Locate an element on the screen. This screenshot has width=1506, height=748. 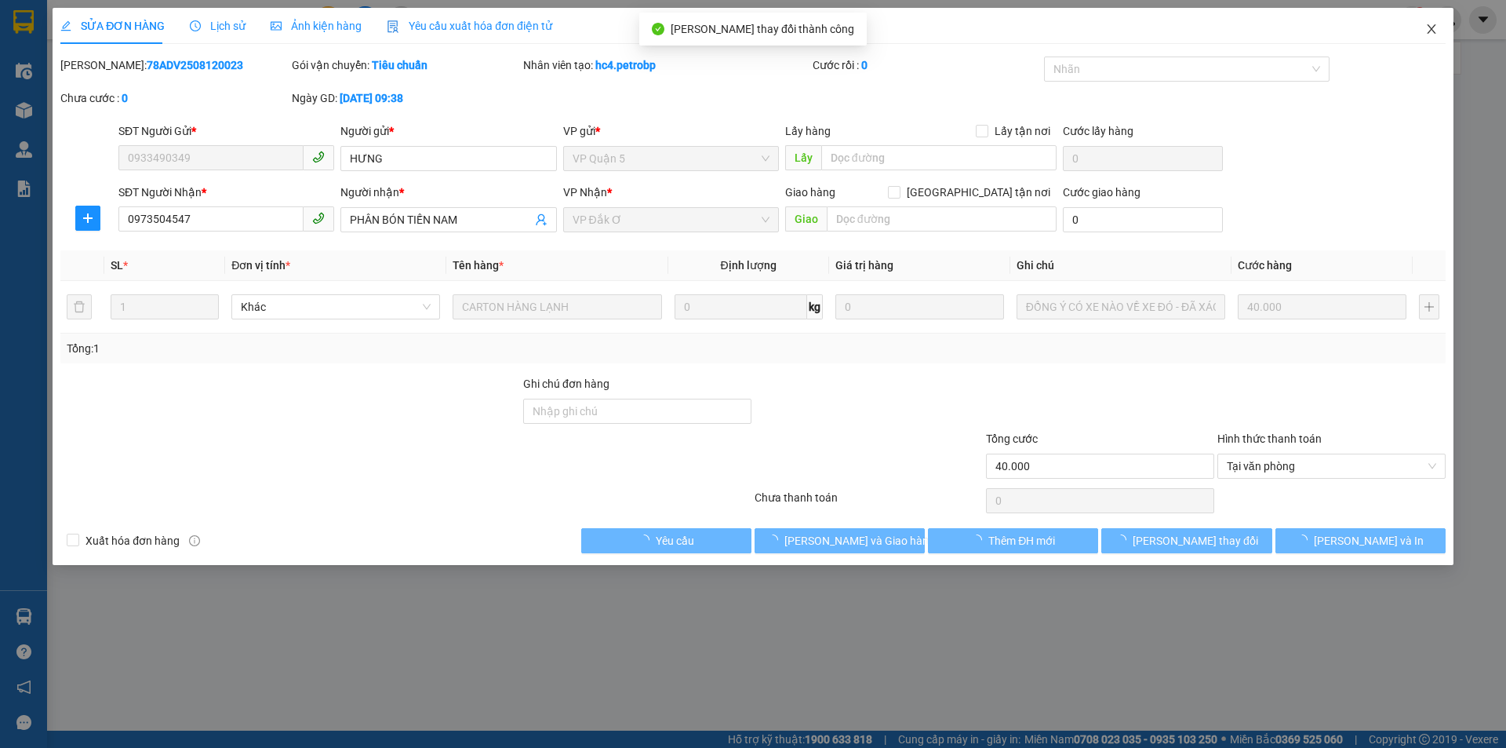
span: Thêm ĐH mới is located at coordinates (1022, 541).